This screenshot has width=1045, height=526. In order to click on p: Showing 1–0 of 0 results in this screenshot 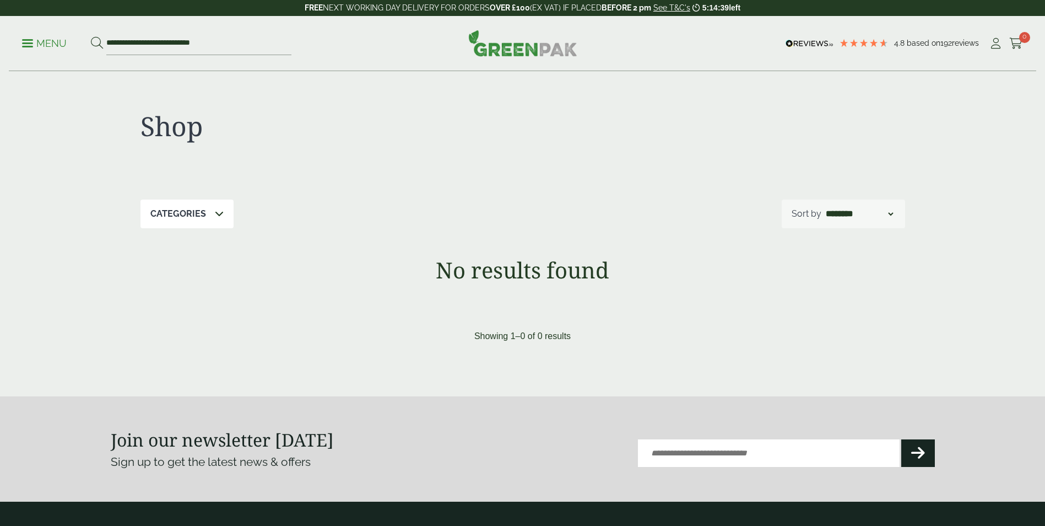, I will do `click(522, 336)`.